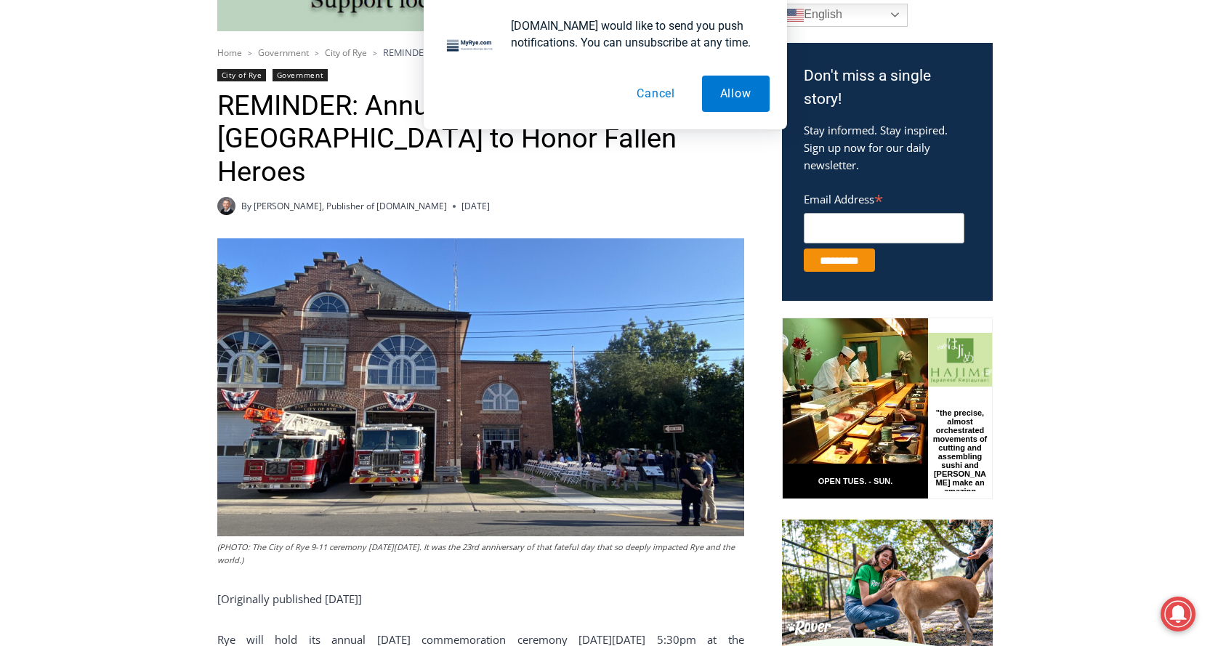 The image size is (1210, 646). What do you see at coordinates (470, 47) in the screenshot?
I see `img: notification icon` at bounding box center [470, 47].